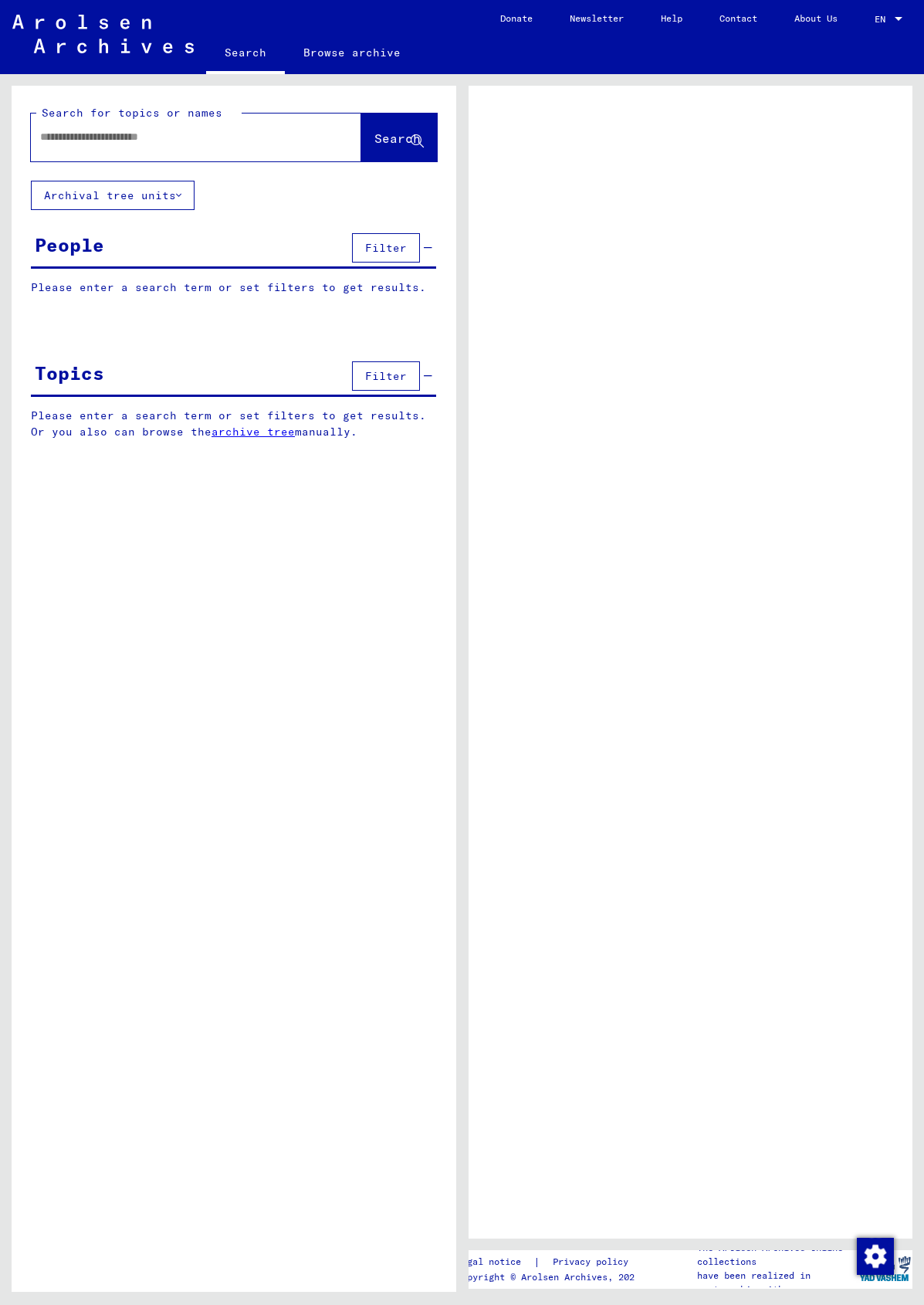 The width and height of the screenshot is (924, 1305). Describe the element at coordinates (875, 1256) in the screenshot. I see `img: Change consent` at that location.